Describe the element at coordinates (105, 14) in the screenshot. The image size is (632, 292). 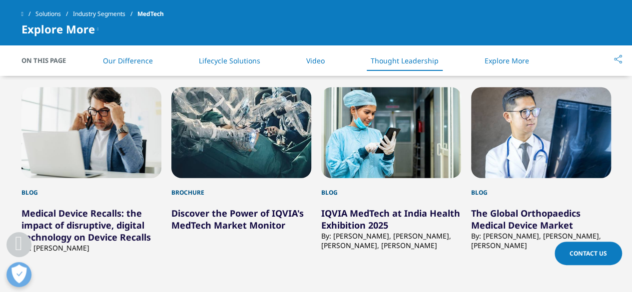
I see `a: Industry Segments` at that location.